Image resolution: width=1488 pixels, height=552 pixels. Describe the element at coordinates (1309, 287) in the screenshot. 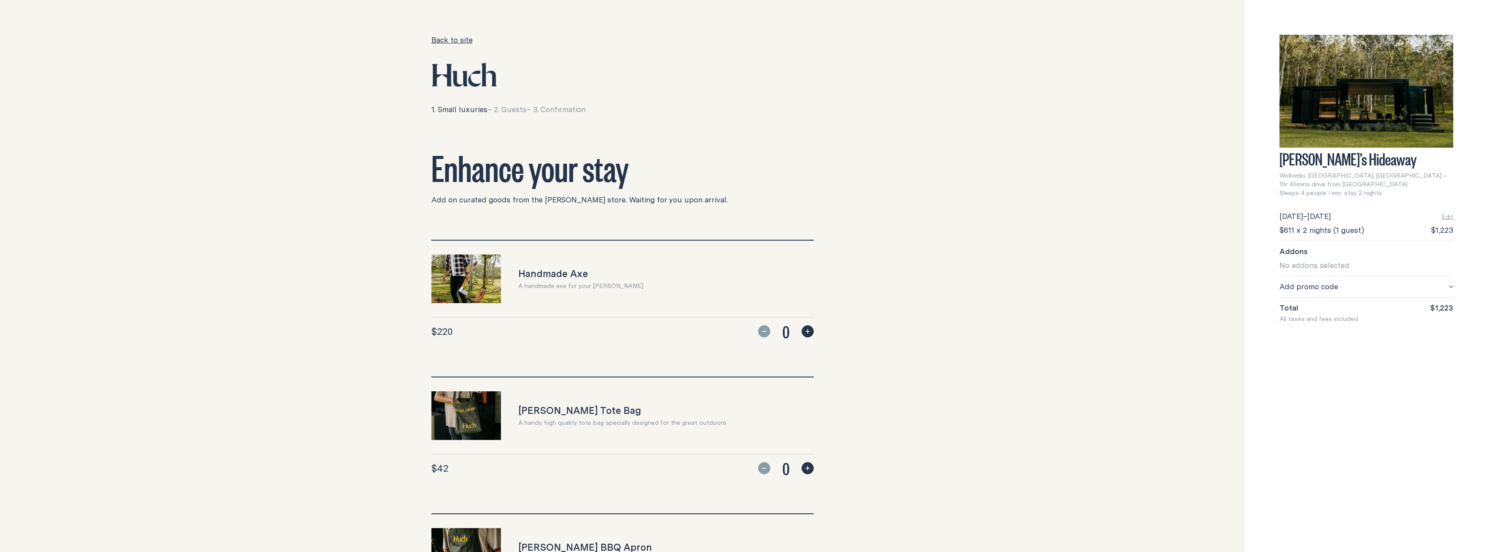

I see `span: Add promo code` at that location.